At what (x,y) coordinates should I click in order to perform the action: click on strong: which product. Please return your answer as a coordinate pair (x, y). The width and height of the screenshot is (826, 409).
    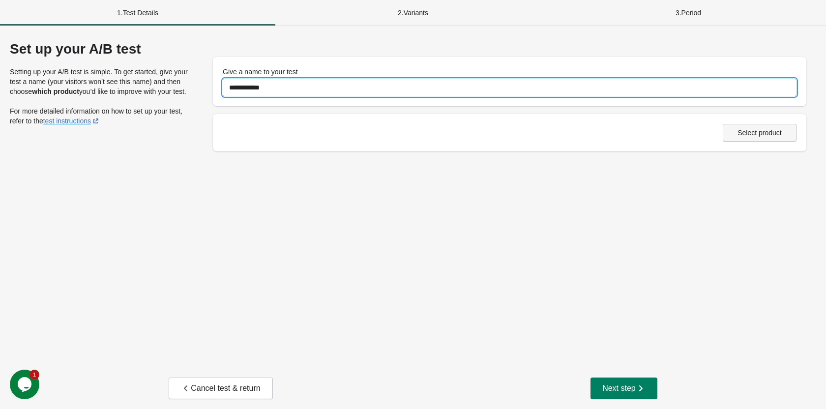
    Looking at the image, I should click on (56, 91).